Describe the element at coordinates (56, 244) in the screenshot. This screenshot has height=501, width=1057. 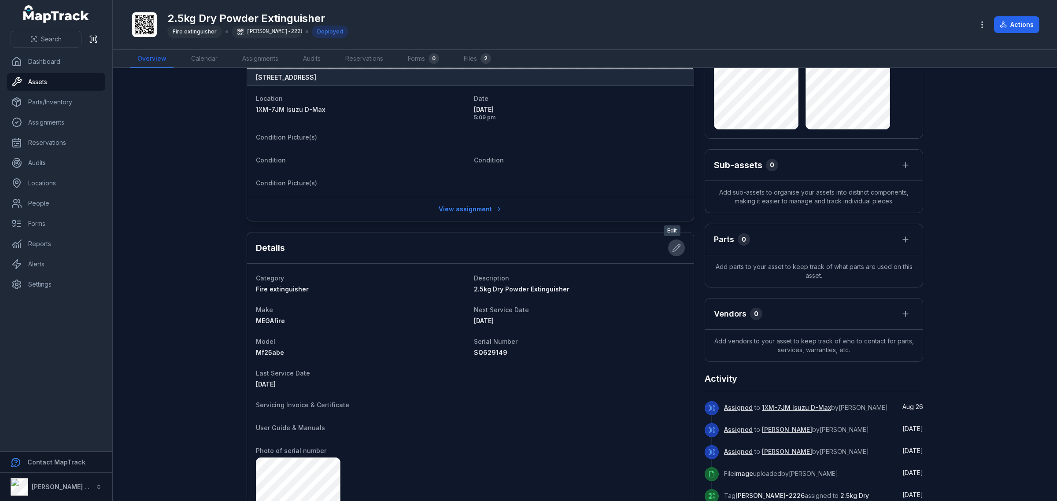
I see `a: Reports` at that location.